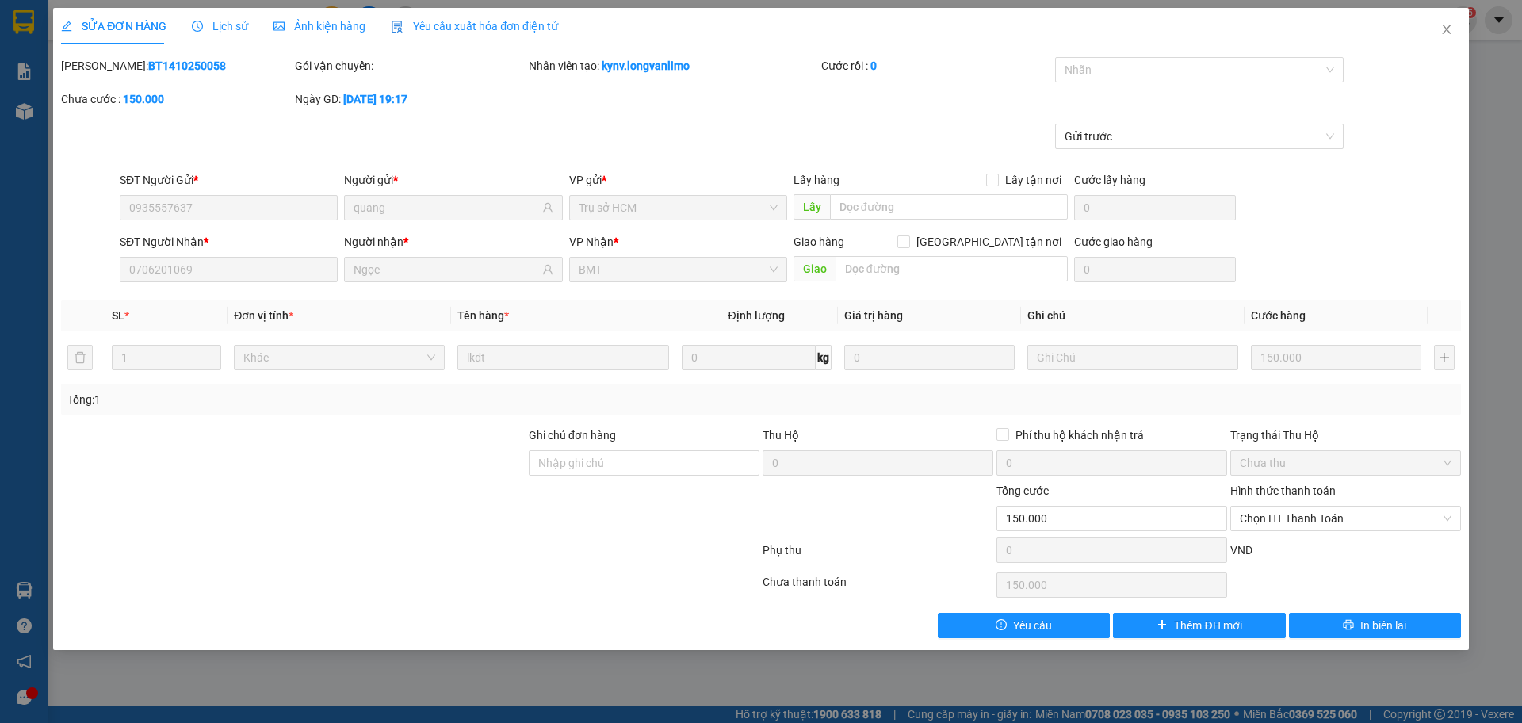 The image size is (1522, 723). Describe the element at coordinates (1033, 180) in the screenshot. I see `span: Lấy tận nơi` at that location.